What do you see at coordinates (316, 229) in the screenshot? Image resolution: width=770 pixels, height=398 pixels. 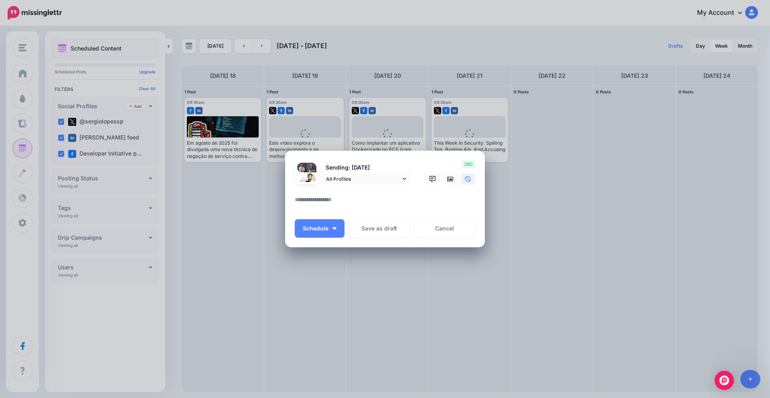 I see `span: Schedule` at bounding box center [316, 229].